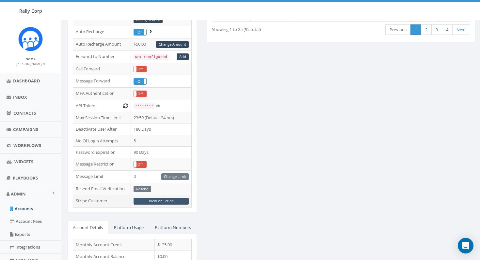  What do you see at coordinates (426, 30) in the screenshot?
I see `a: 2` at bounding box center [426, 30].